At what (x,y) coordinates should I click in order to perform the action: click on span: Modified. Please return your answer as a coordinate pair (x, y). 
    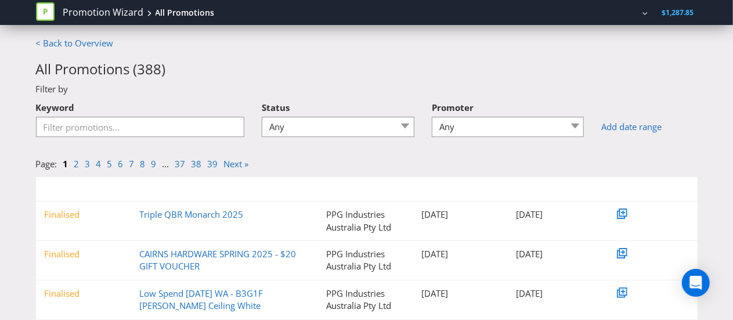
    Looking at the image, I should click on (538, 188).